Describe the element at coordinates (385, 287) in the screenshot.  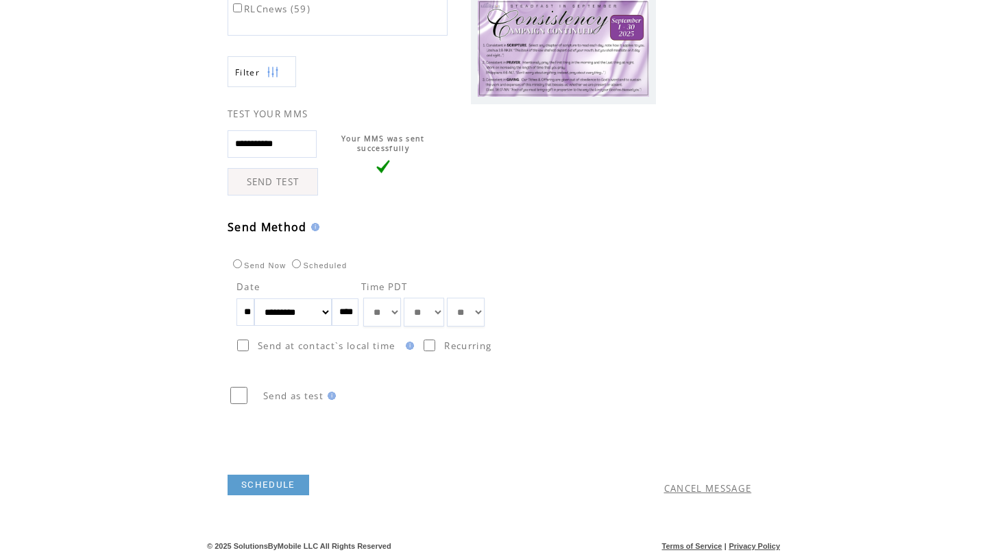
I see `span: Time PDT` at that location.